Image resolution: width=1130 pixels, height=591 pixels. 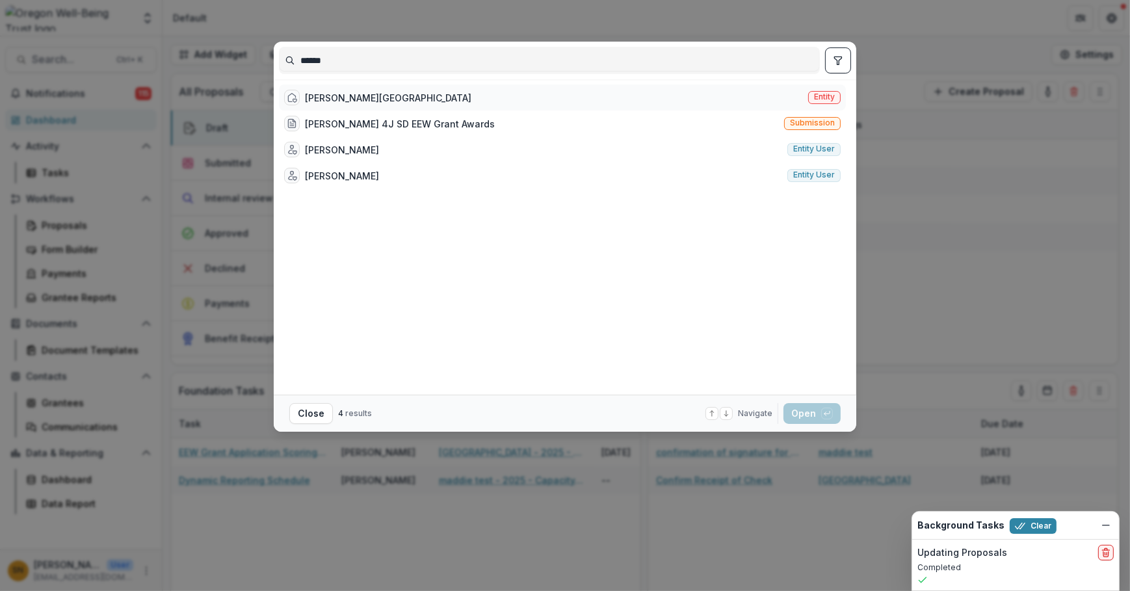 I want to click on button: Open, so click(x=812, y=414).